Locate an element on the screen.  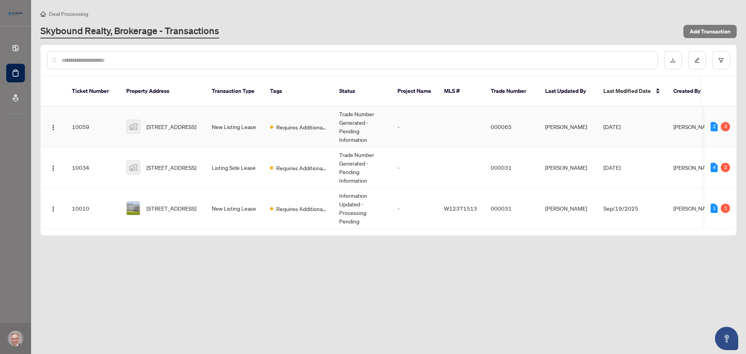
td: 10010 is located at coordinates (93, 208).